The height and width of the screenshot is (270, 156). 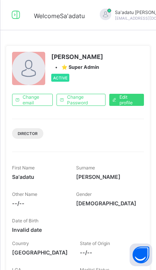 I want to click on span: State of Origin, so click(x=95, y=243).